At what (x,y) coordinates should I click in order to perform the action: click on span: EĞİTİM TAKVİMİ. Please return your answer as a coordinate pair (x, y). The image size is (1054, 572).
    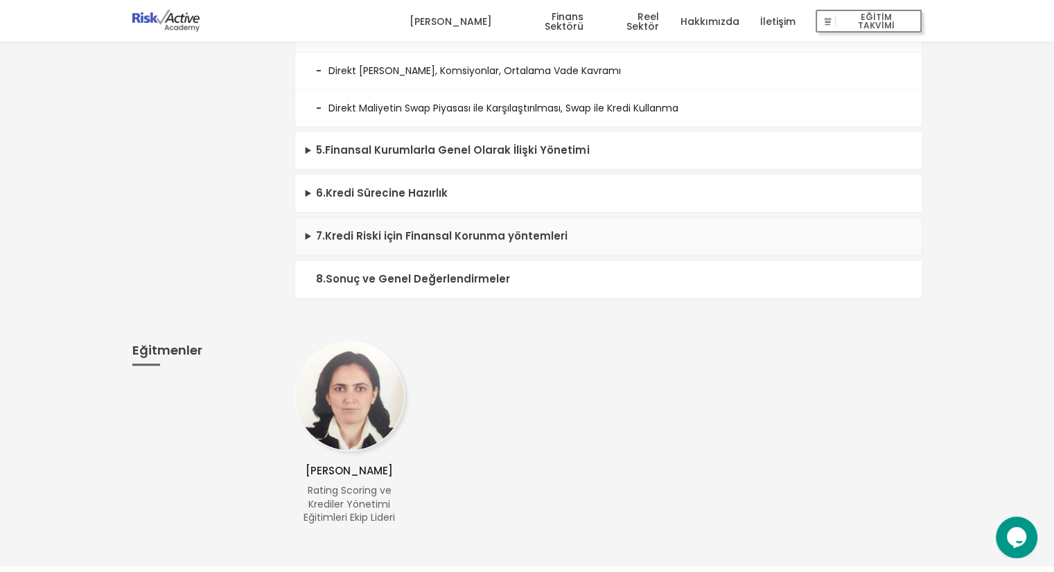
    Looking at the image, I should click on (876, 21).